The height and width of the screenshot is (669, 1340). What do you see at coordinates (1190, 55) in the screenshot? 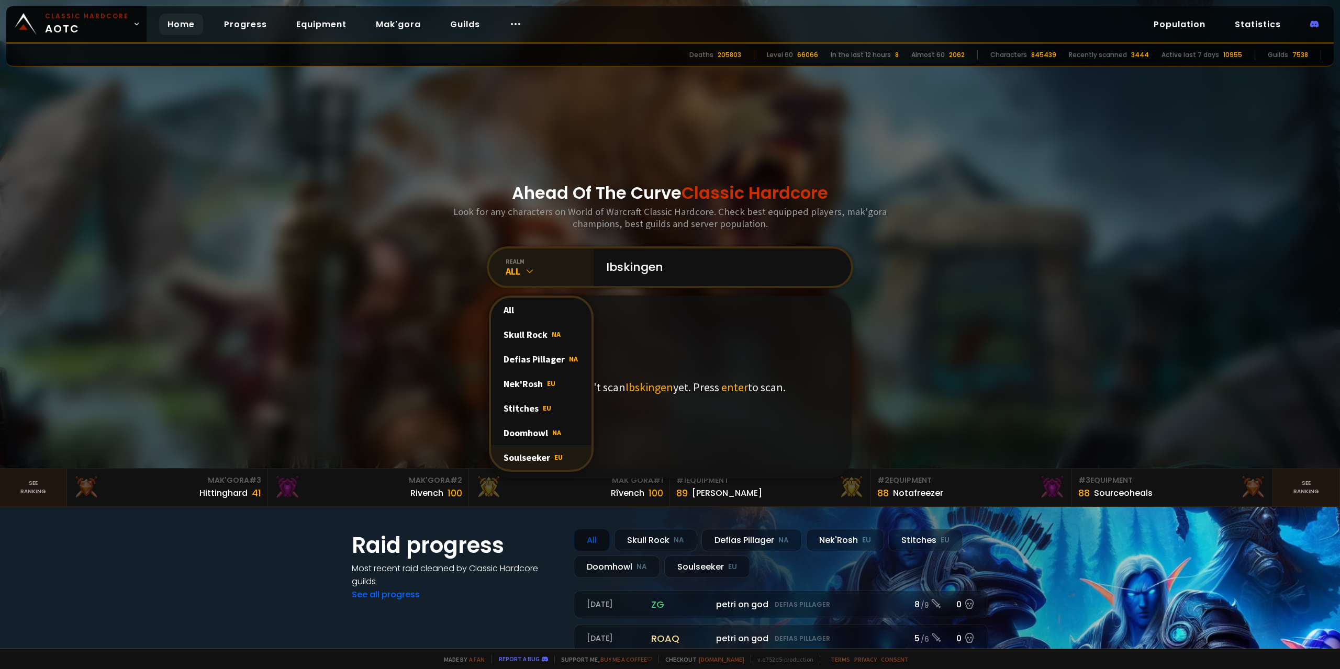
I see `div: Active last 7 days` at bounding box center [1190, 55].